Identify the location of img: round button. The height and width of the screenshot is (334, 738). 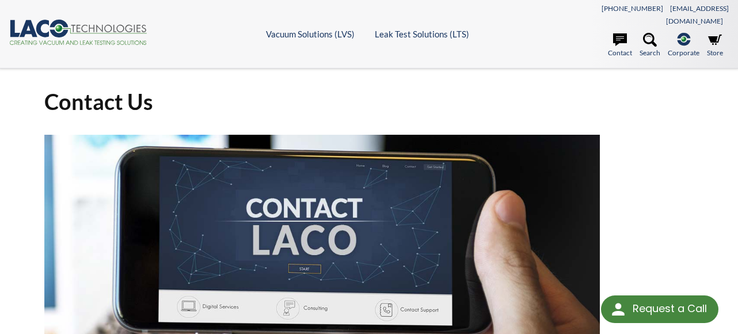
(619, 309).